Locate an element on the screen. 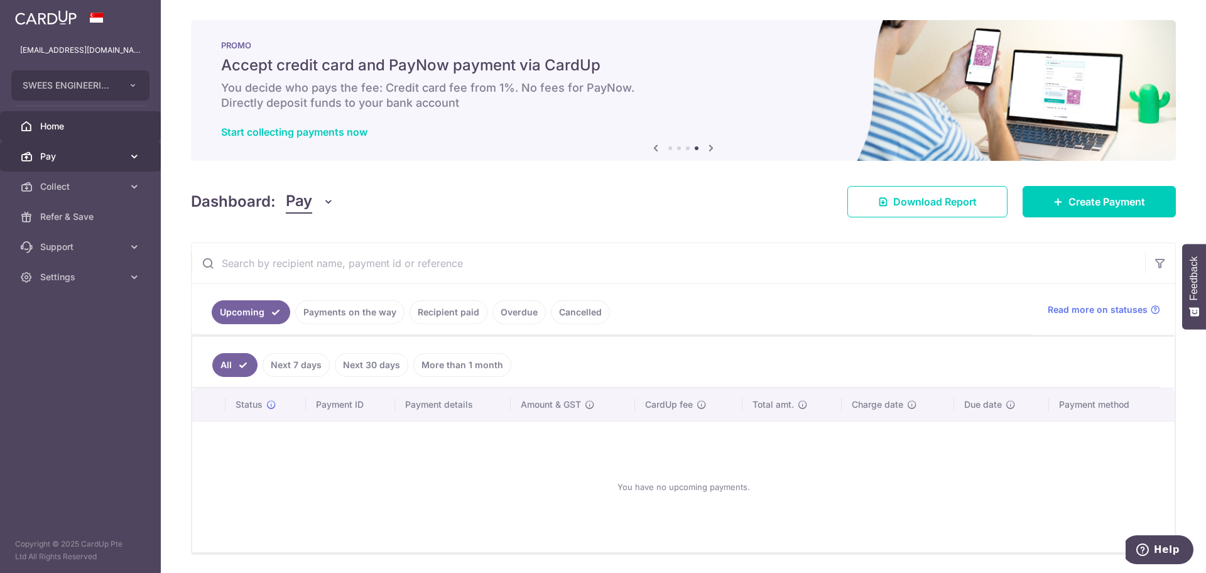 The height and width of the screenshot is (573, 1206). p: PROMO is located at coordinates (684, 45).